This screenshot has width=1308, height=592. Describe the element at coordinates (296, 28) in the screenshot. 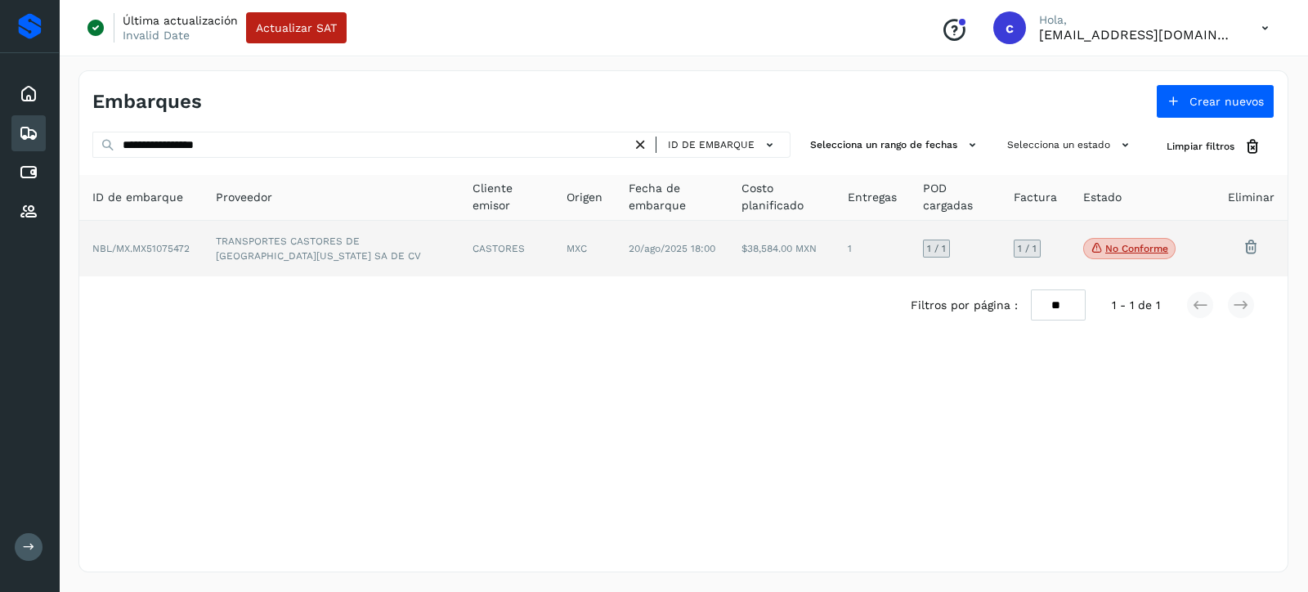

I see `button: Actualizar SAT` at that location.